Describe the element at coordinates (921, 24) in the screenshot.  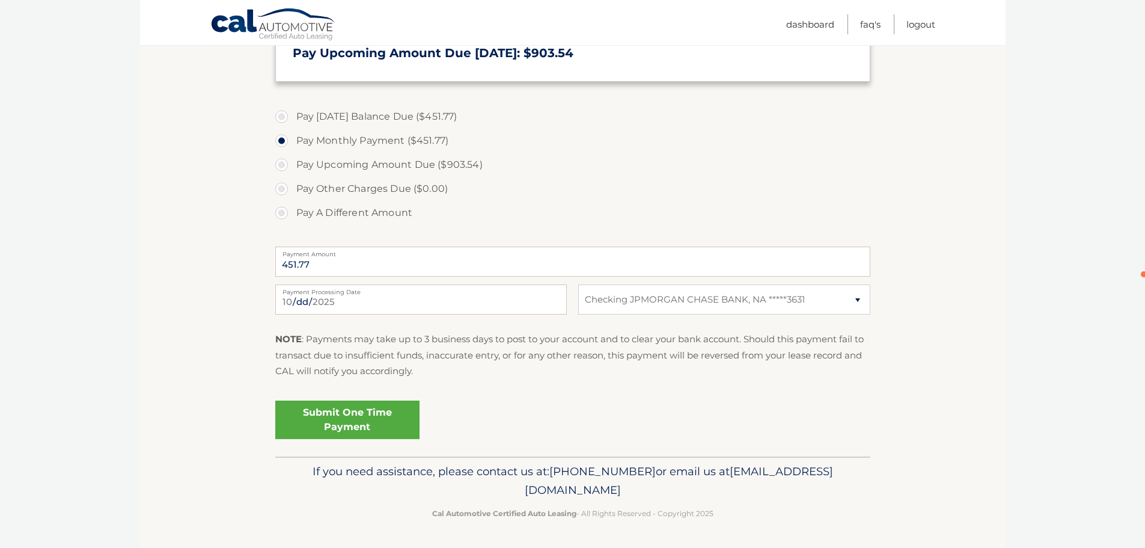
I see `a: Logout` at that location.